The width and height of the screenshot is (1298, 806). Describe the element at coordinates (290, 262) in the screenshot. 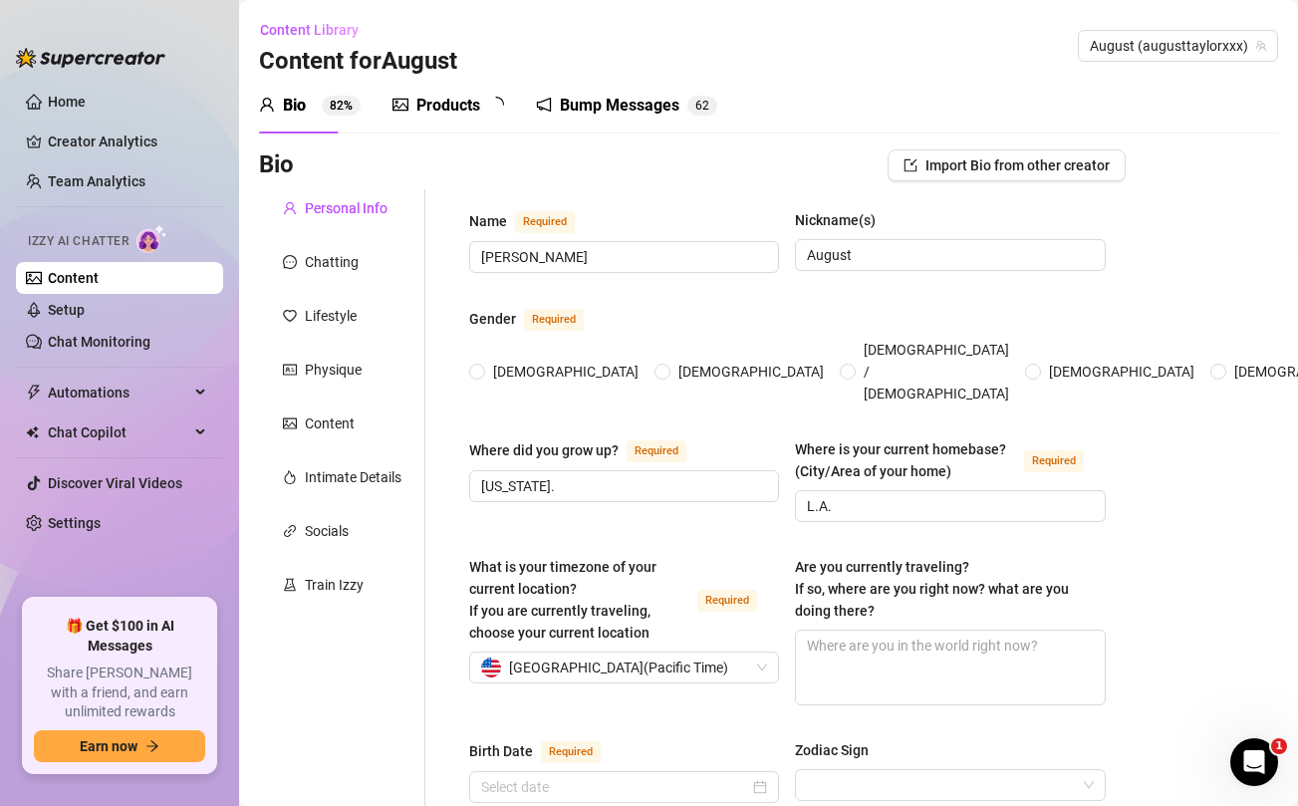

I see `span: message` at that location.